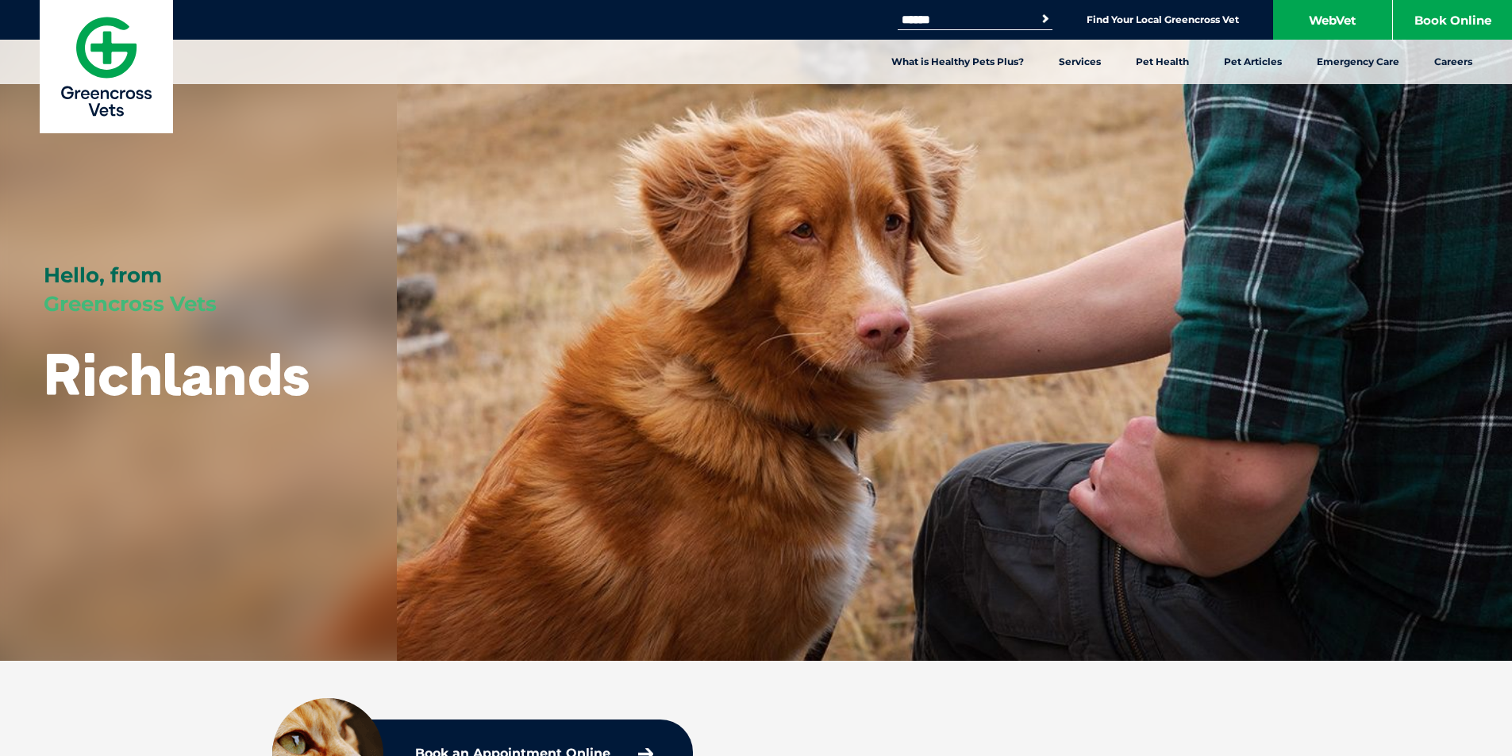 The width and height of the screenshot is (1512, 756). Describe the element at coordinates (1162, 20) in the screenshot. I see `a: Find Your Local Greencross Vet` at that location.